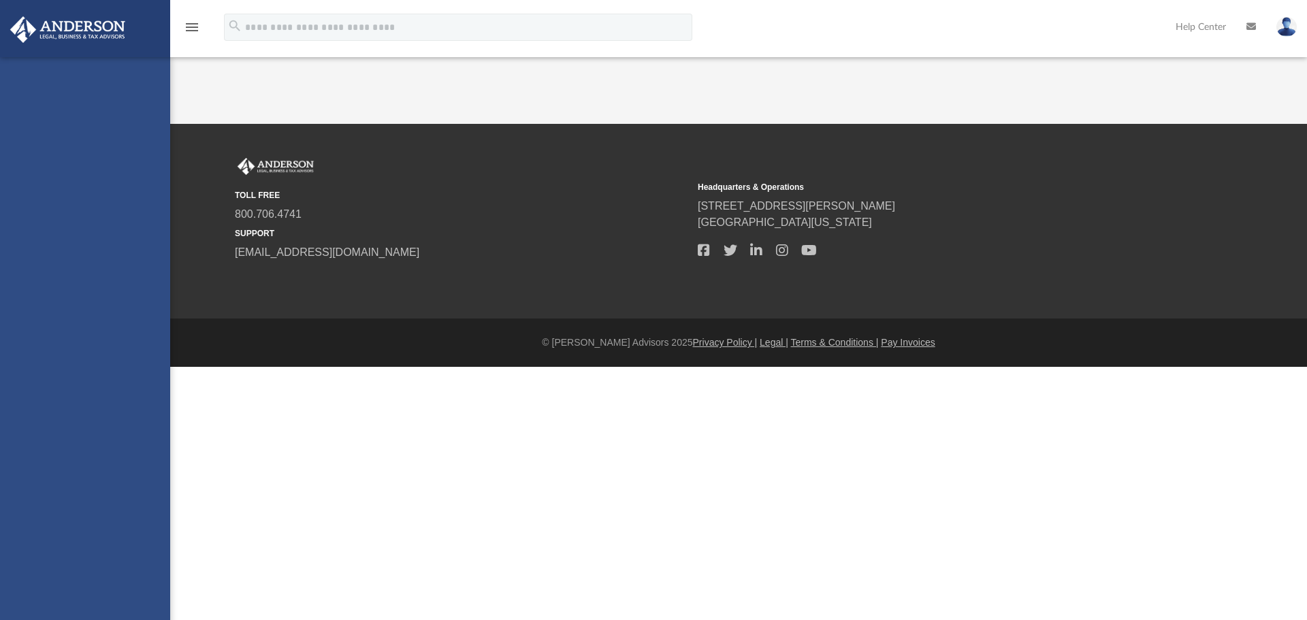  I want to click on img: User Pic, so click(1286, 27).